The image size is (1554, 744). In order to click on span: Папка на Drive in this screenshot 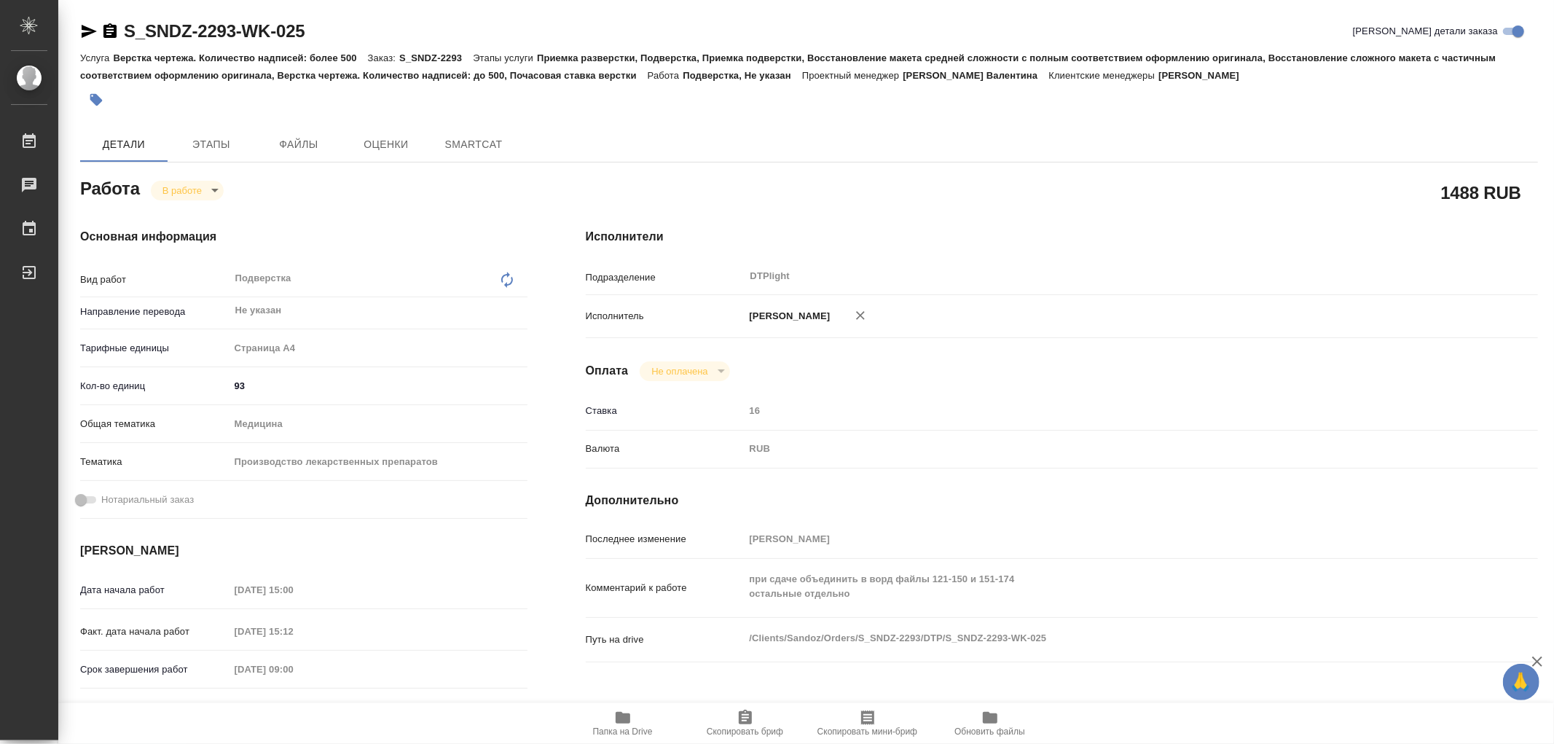, I will do `click(623, 731)`.